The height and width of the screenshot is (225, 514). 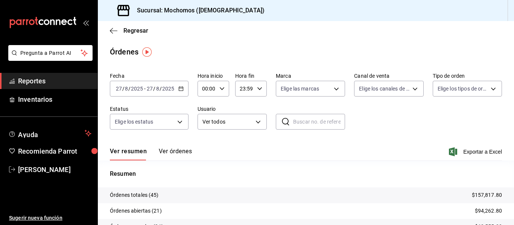 I want to click on button: Ver resumen, so click(x=128, y=154).